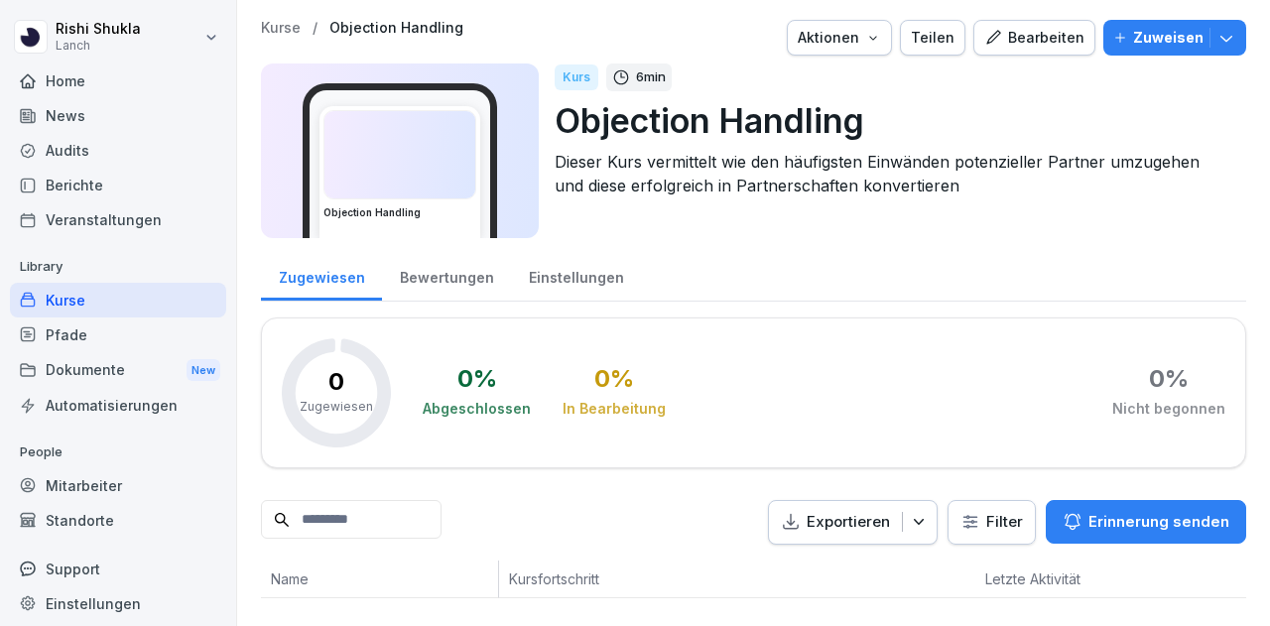 Image resolution: width=1270 pixels, height=626 pixels. I want to click on p: Dieser Kurs vermittelt wie den häufigsten Einwänden potenzieller Partner umzugehen und diese erfo..., so click(892, 174).